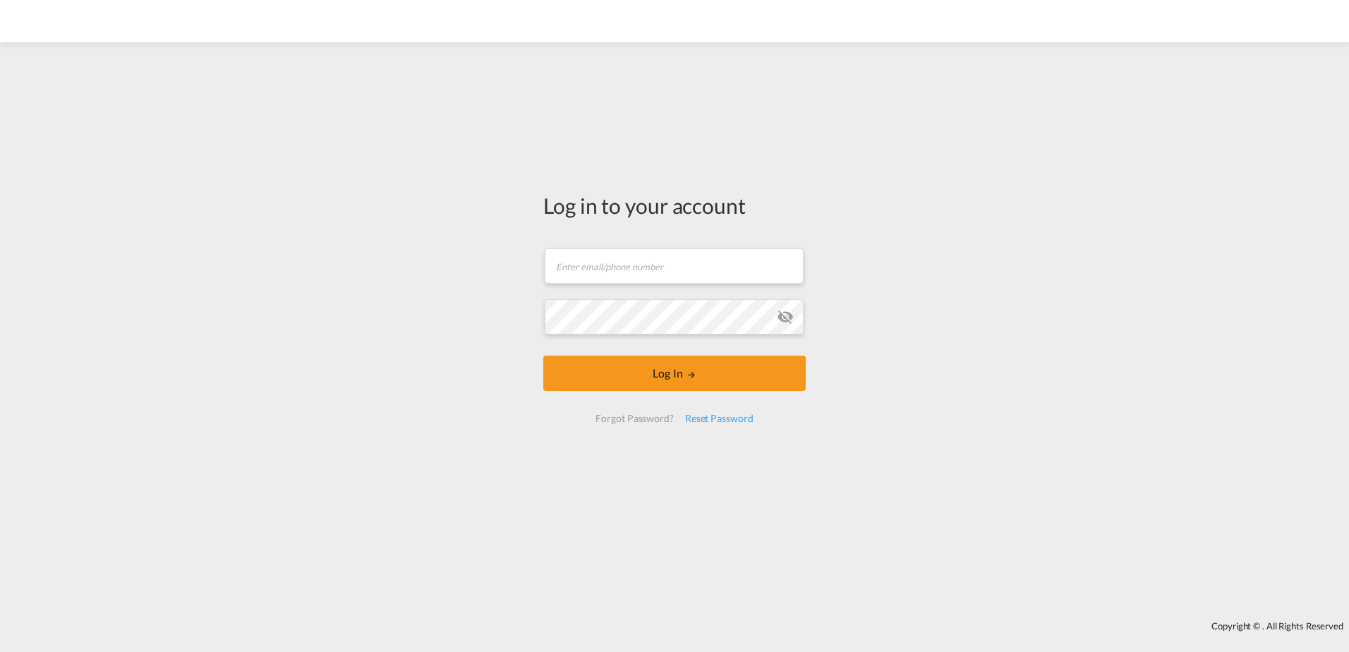 The width and height of the screenshot is (1349, 652). Describe the element at coordinates (719, 418) in the screenshot. I see `div: Reset Password` at that location.